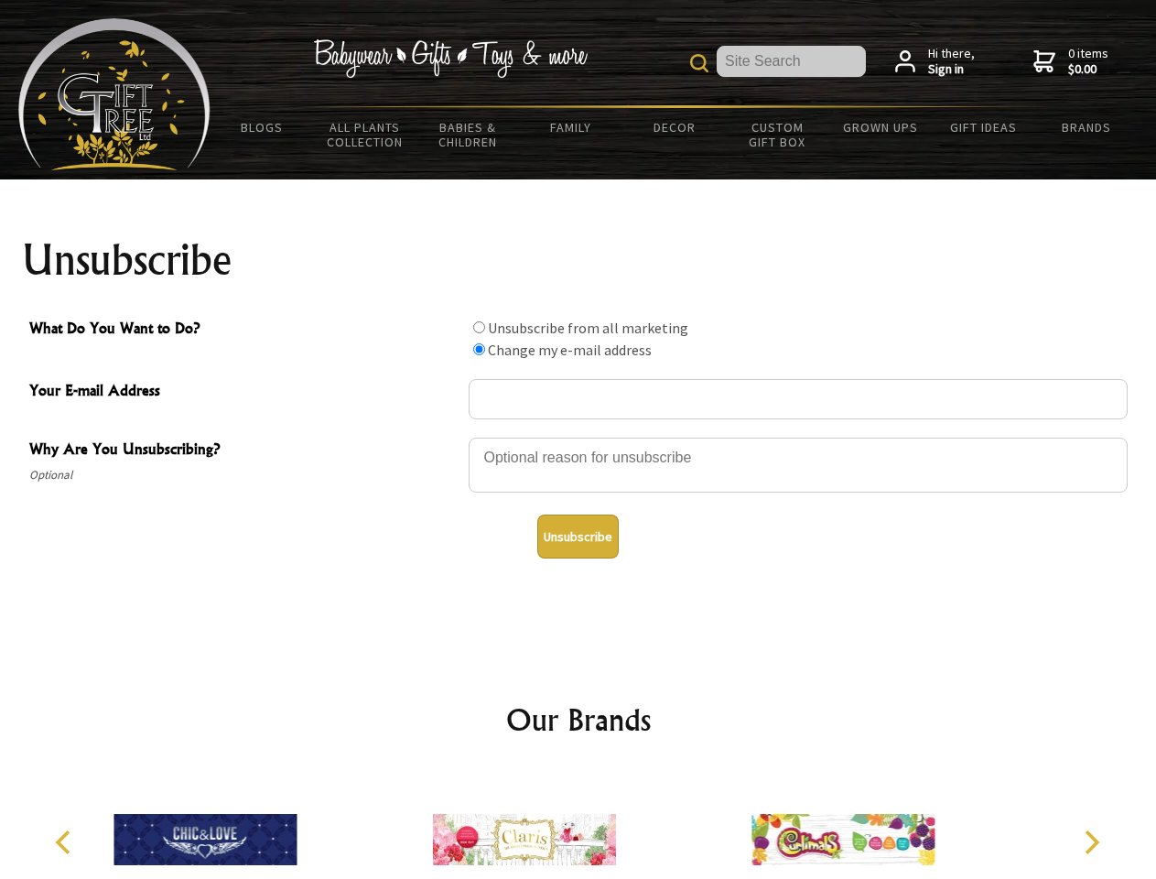 The width and height of the screenshot is (1156, 879). Describe the element at coordinates (674, 127) in the screenshot. I see `a: Decor` at that location.